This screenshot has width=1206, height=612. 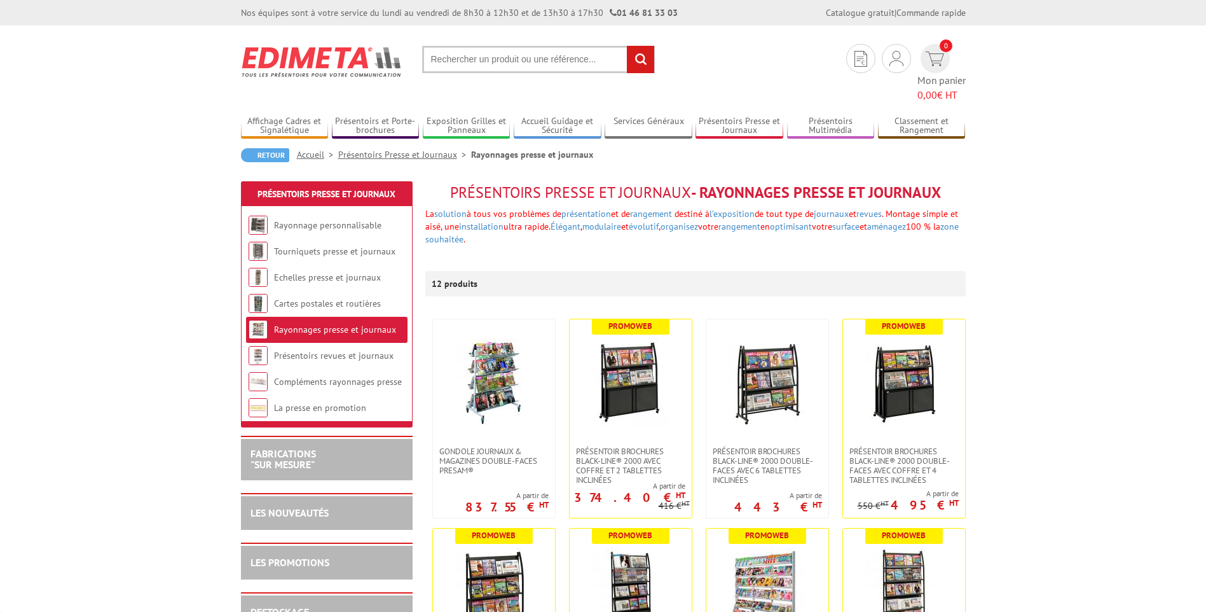 I want to click on span: revues, so click(x=869, y=214).